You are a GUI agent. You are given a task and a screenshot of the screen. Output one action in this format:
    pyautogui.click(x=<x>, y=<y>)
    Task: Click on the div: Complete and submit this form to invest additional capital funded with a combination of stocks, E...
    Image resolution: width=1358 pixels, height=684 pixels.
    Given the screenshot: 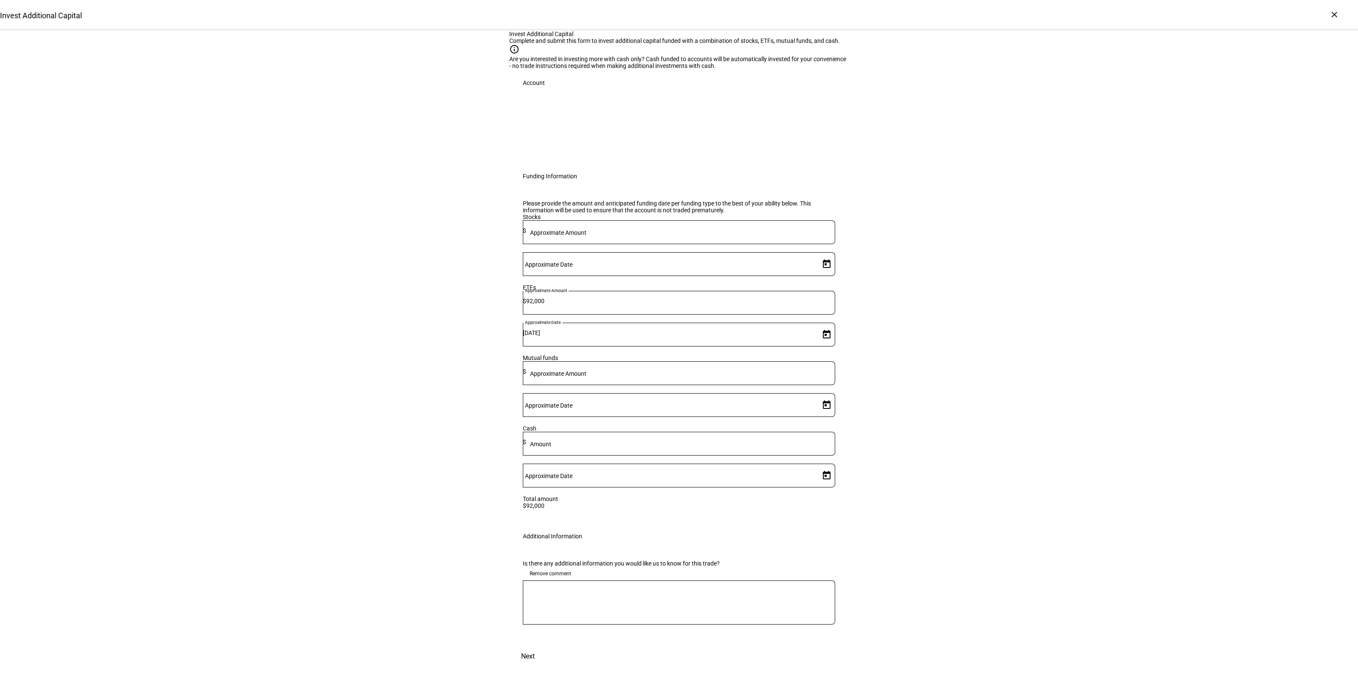 What is the action you would take?
    pyautogui.click(x=679, y=41)
    